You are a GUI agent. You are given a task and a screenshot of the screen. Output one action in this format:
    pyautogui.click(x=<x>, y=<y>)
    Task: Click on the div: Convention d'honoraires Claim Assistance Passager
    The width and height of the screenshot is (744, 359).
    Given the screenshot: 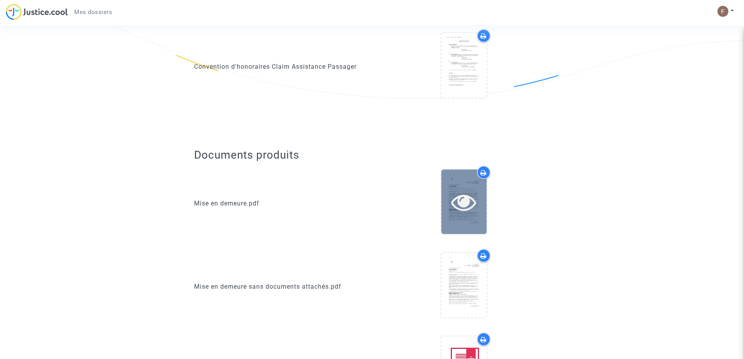 What is the action you would take?
    pyautogui.click(x=280, y=67)
    